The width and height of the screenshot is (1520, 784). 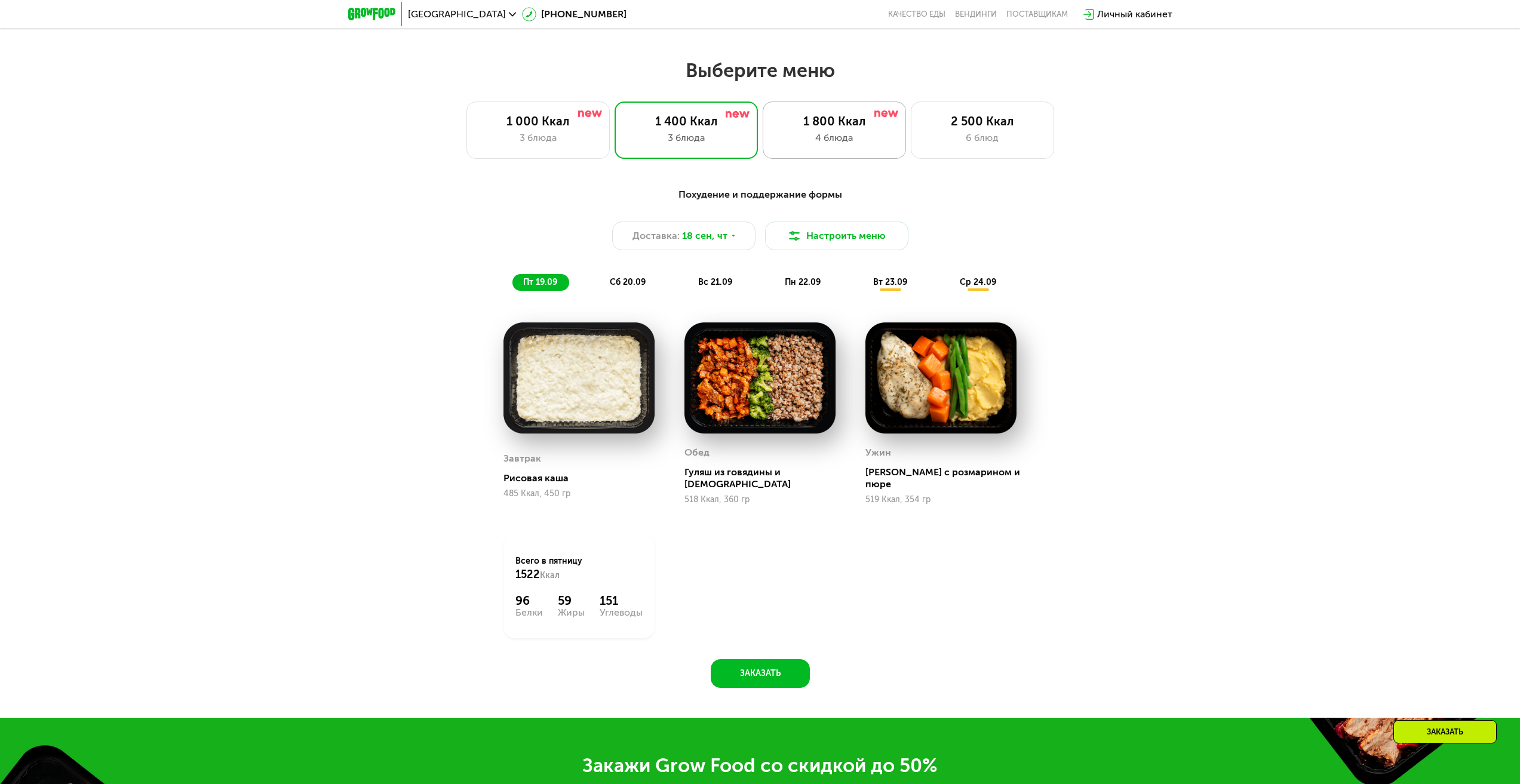 I want to click on h2: Выберите меню, so click(x=760, y=71).